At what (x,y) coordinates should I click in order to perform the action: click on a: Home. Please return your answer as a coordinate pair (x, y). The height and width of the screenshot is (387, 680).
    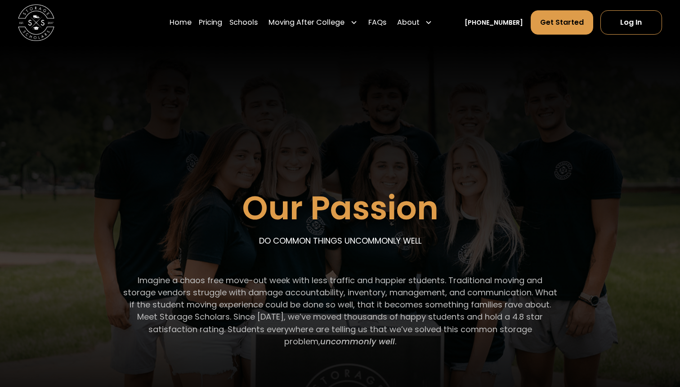
    Looking at the image, I should click on (180, 22).